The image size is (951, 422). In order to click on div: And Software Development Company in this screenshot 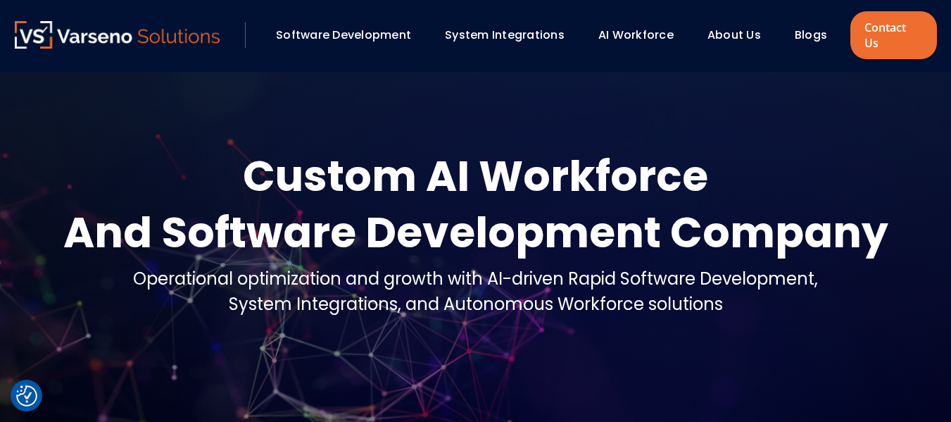, I will do `click(476, 232)`.